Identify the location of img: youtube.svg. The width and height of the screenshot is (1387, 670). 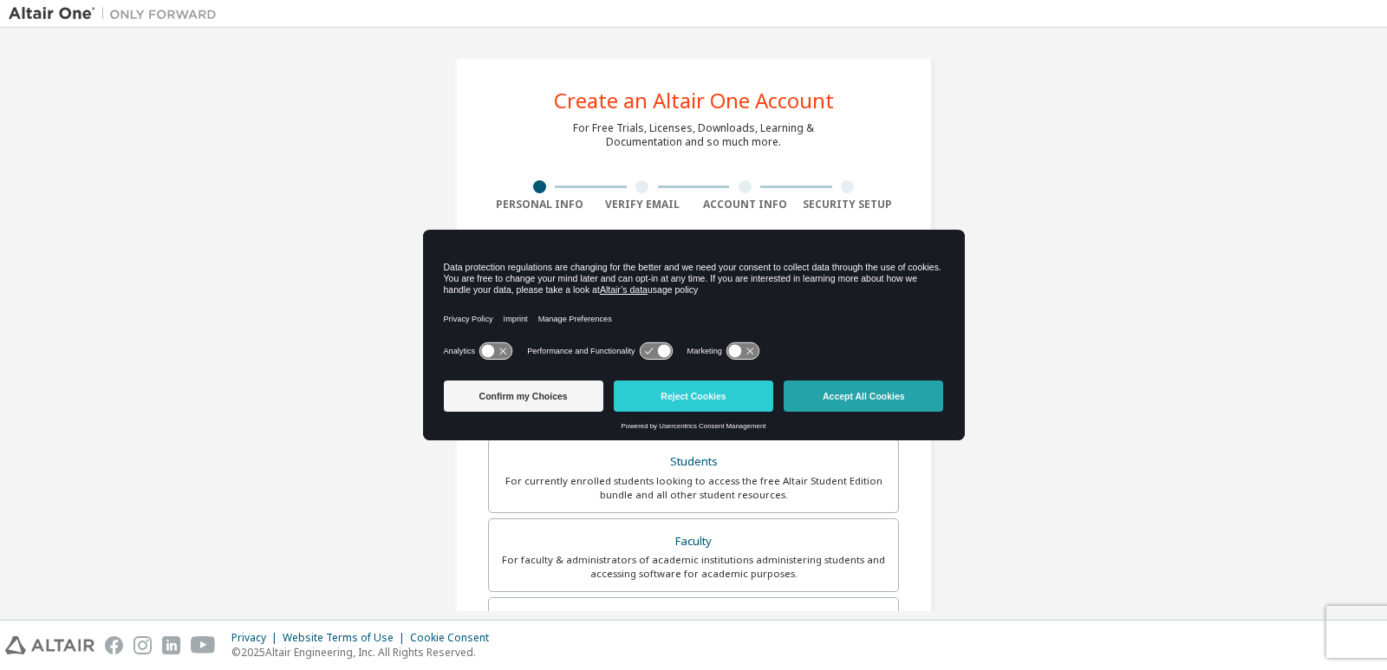
(203, 645).